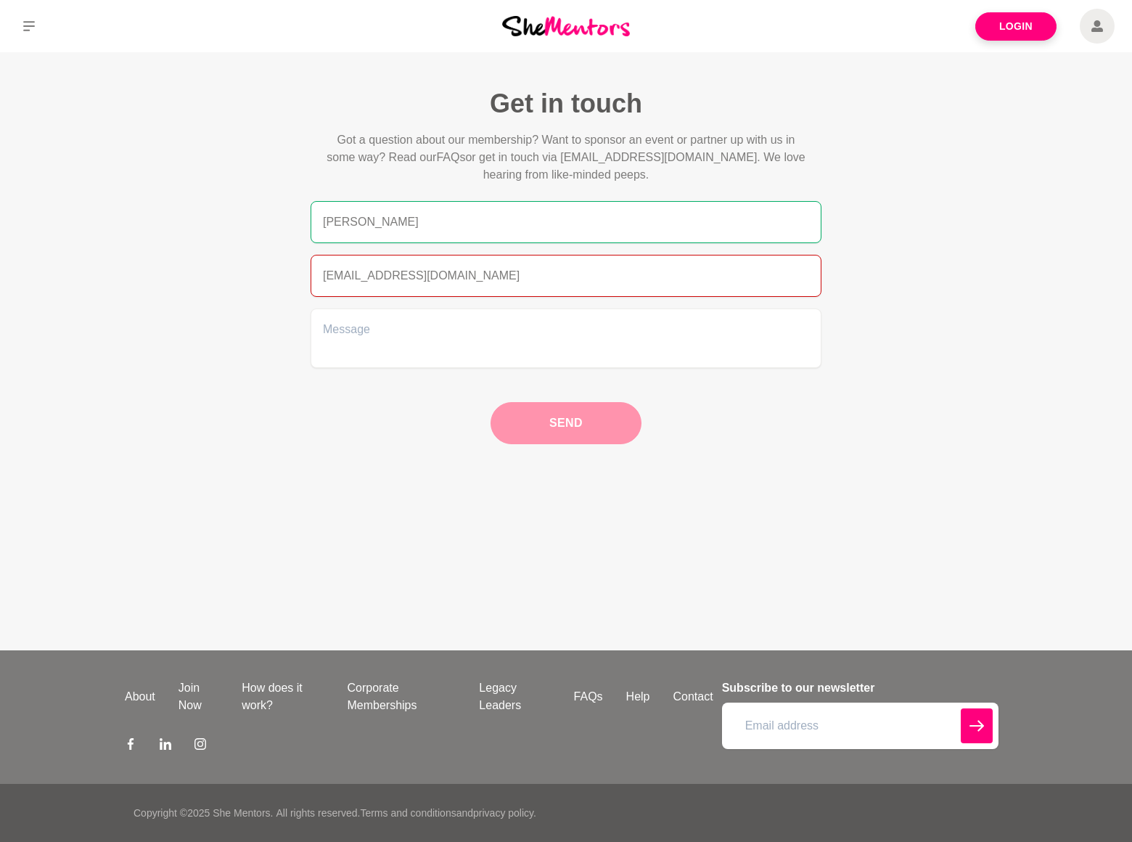  Describe the element at coordinates (503, 813) in the screenshot. I see `a: privacy policy` at that location.